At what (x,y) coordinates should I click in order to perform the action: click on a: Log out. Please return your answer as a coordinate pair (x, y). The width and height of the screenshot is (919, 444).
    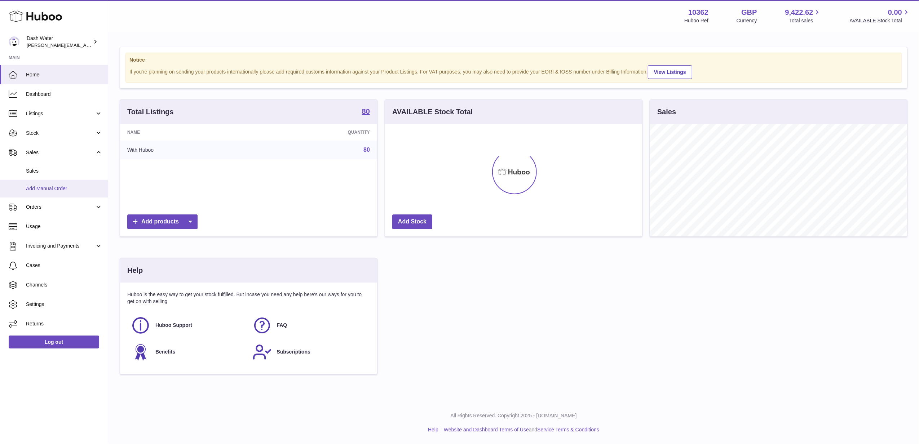
    Looking at the image, I should click on (54, 342).